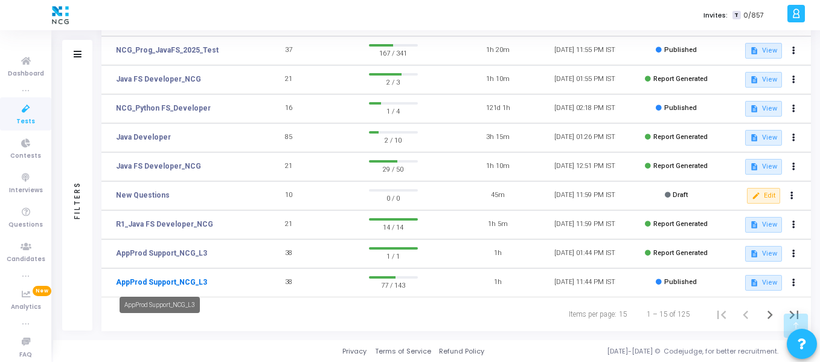  I want to click on a: New Questions, so click(142, 195).